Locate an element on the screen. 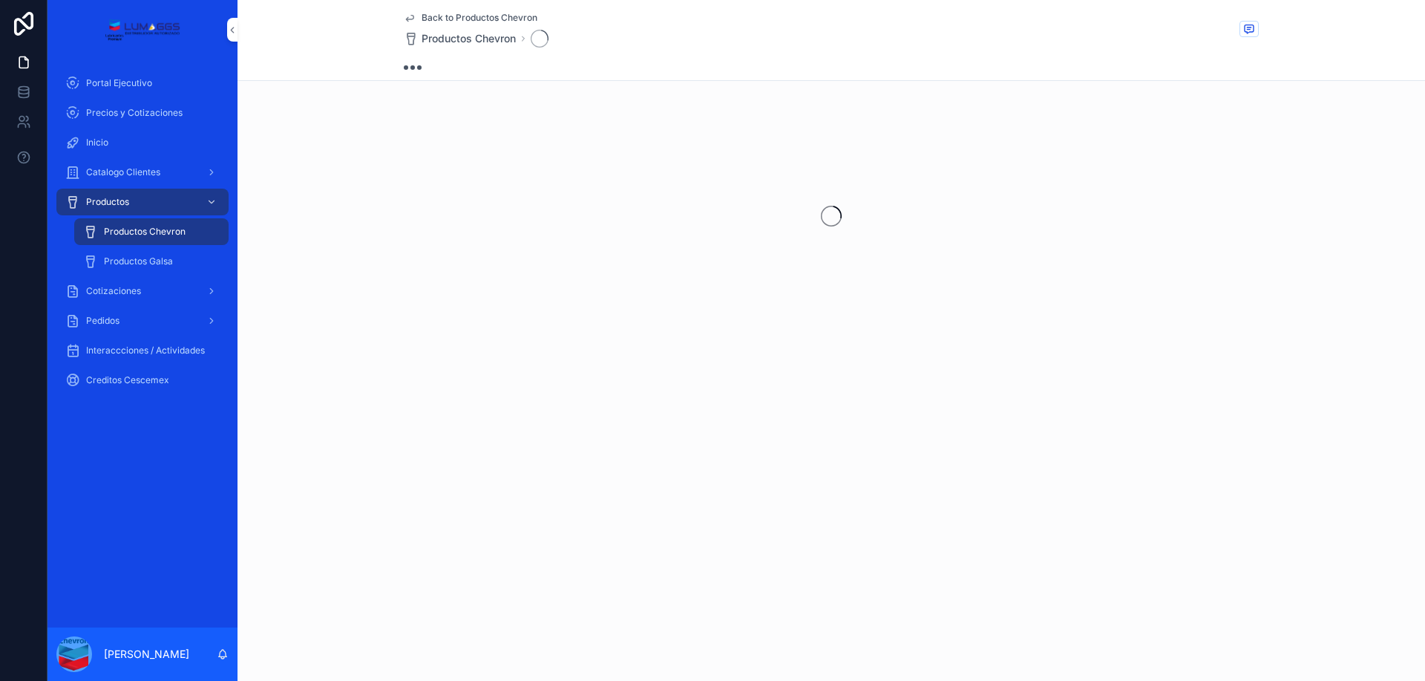  span: Inicio is located at coordinates (97, 143).